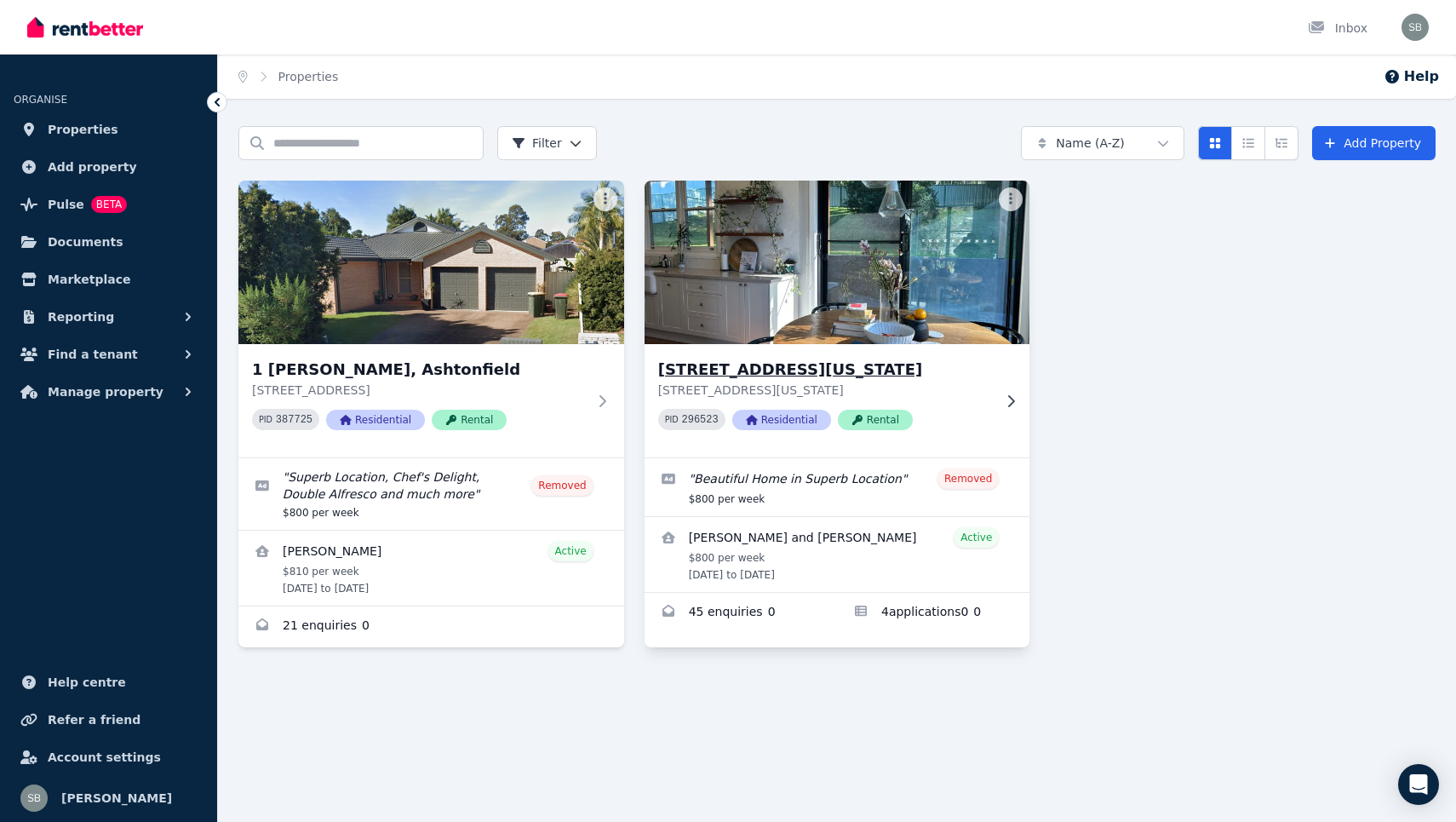  What do you see at coordinates (1248, 143) in the screenshot?
I see `div: View options` at bounding box center [1248, 143].